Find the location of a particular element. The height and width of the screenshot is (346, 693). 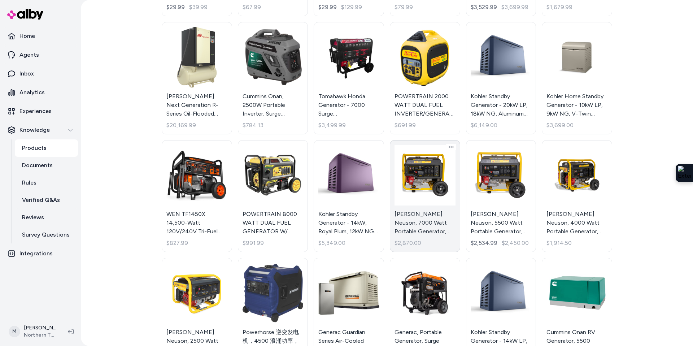

a: WEN TF1450X 14,500-Watt 120V/240V Tri-Fuel Generator for Gas, Propane, and Natural Gas, Transfer-... is located at coordinates (197, 196).